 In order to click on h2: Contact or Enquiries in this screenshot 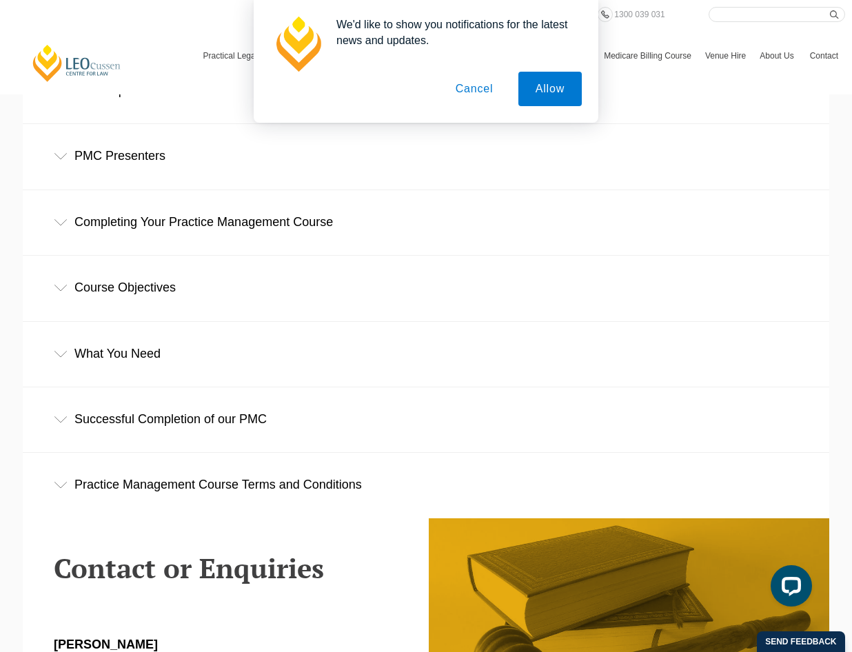, I will do `click(234, 568)`.